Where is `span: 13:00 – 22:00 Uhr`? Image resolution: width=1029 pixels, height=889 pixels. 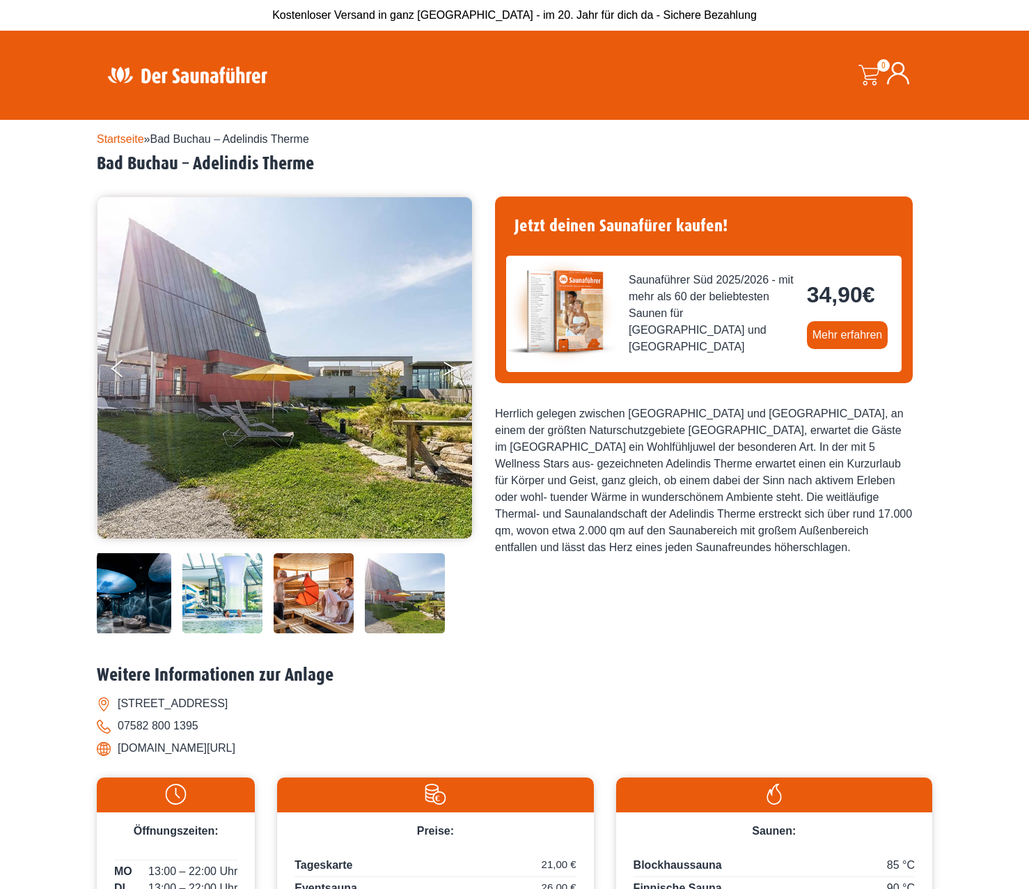
span: 13:00 – 22:00 Uhr is located at coordinates (193, 871).